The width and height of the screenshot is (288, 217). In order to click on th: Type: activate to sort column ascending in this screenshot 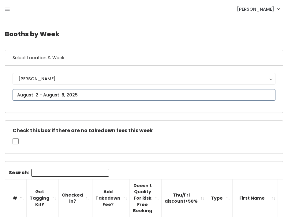, I will do `click(219, 198)`.